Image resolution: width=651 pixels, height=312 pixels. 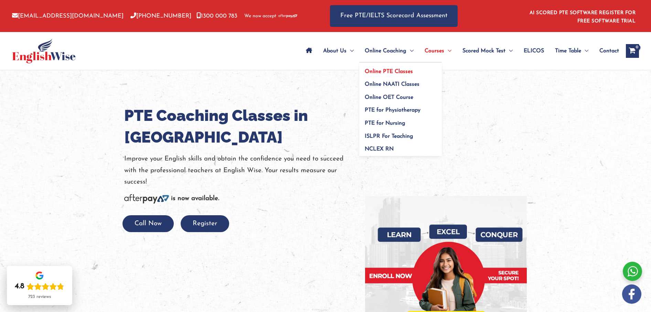 What do you see at coordinates (44, 51) in the screenshot?
I see `img: cropped-ew-logo` at bounding box center [44, 51].